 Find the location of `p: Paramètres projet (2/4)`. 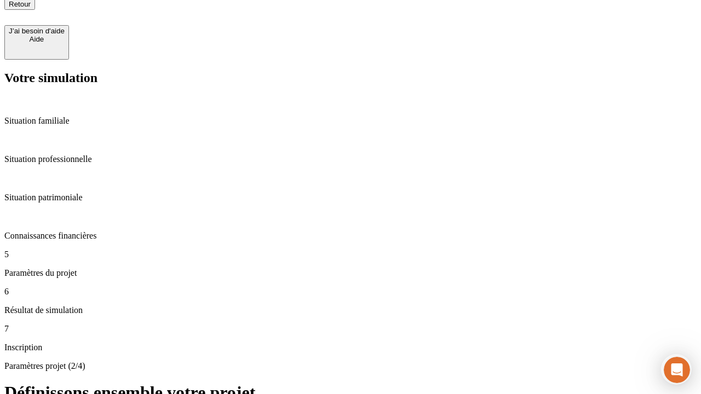

p: Paramètres projet (2/4) is located at coordinates (350, 366).